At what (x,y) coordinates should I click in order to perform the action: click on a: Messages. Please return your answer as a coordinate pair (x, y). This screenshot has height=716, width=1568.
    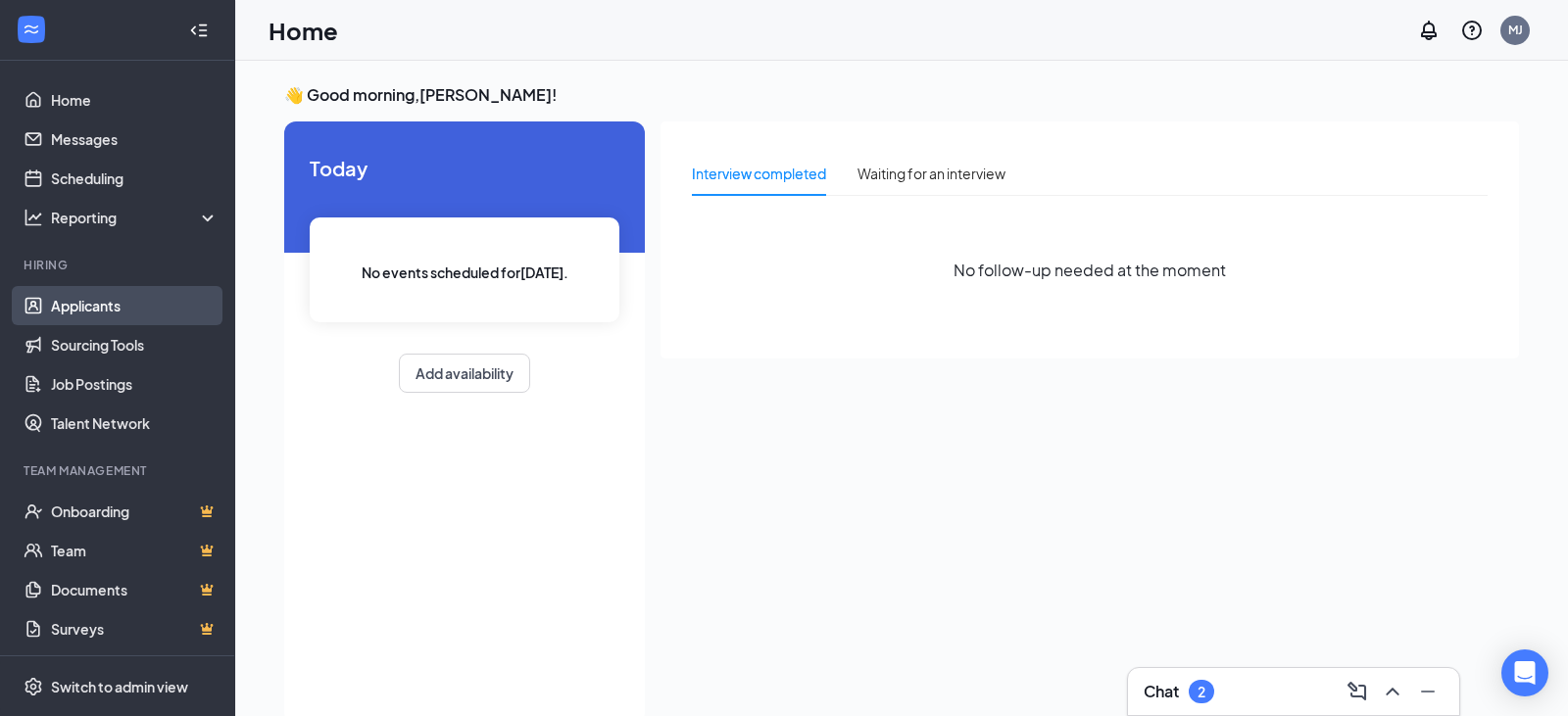
    Looking at the image, I should click on (134, 139).